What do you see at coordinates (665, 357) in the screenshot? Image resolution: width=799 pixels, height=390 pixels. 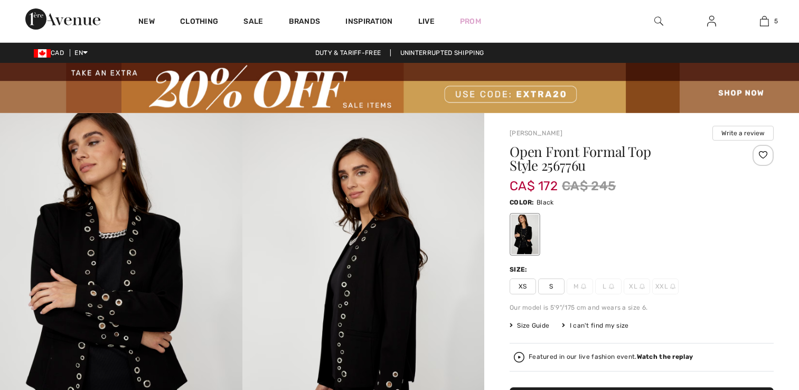 I see `strong: Watch the replay` at bounding box center [665, 357].